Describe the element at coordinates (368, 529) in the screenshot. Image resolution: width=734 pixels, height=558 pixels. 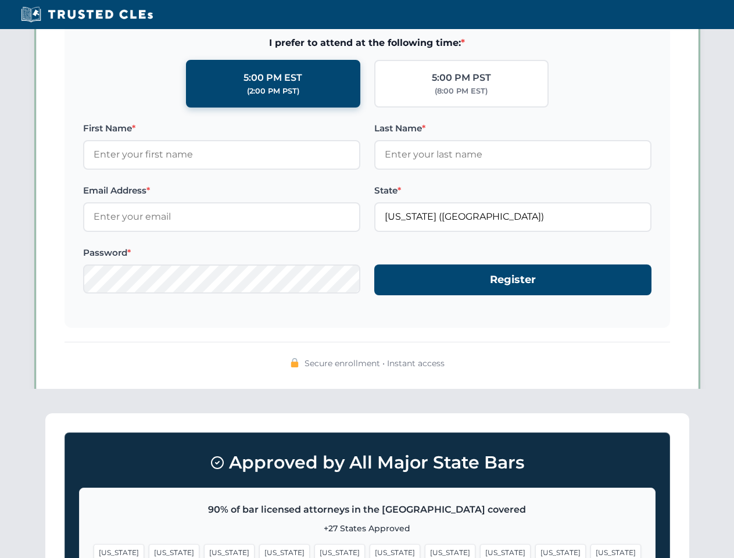
I see `p: +27 States Approved` at that location.